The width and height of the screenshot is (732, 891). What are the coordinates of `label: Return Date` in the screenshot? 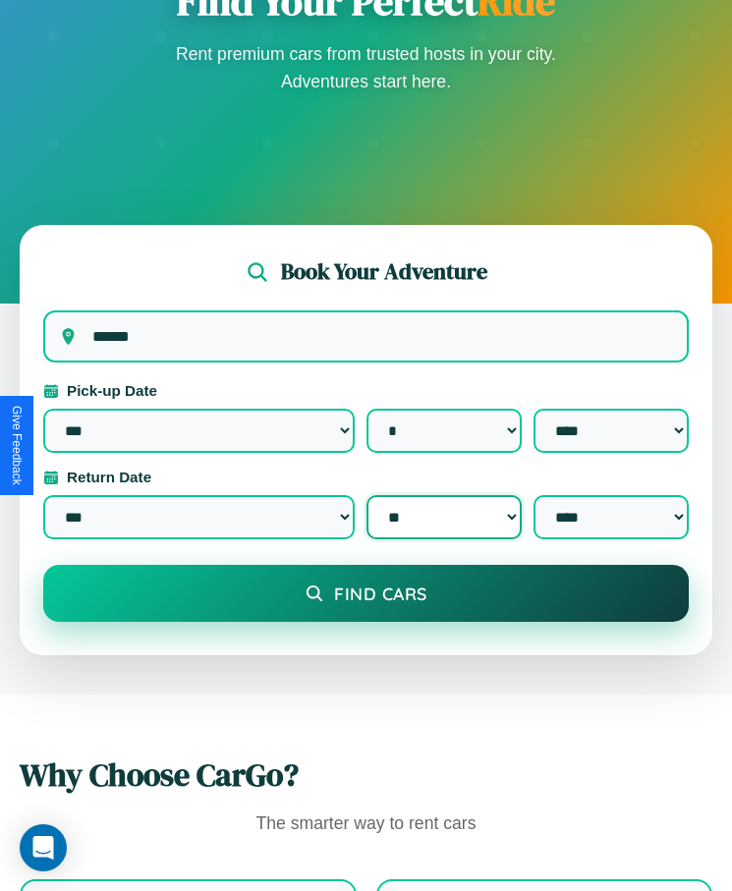 It's located at (365, 476).